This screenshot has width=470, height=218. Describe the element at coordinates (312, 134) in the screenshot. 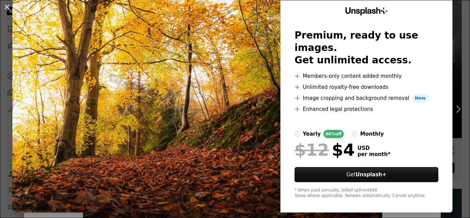

I see `div: yearly` at that location.